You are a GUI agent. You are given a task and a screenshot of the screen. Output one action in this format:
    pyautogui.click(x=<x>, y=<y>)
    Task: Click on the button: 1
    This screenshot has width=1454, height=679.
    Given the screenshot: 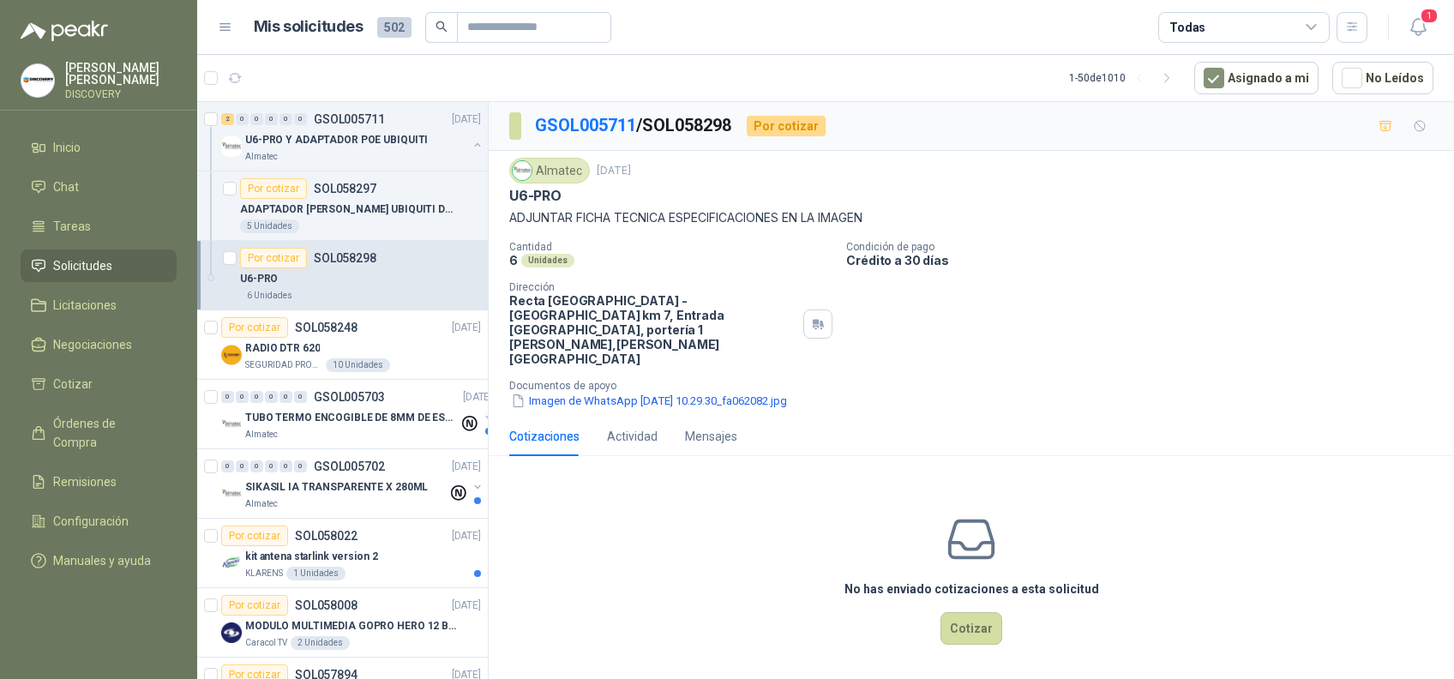 What is the action you would take?
    pyautogui.click(x=1418, y=27)
    